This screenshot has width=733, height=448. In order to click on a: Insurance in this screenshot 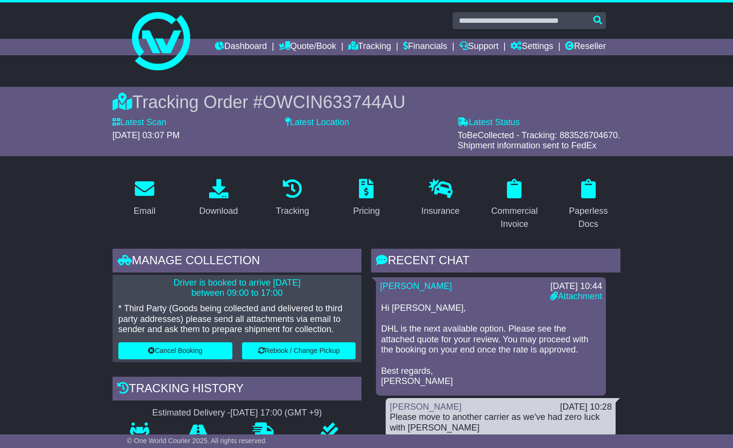, I will do `click(440, 198)`.